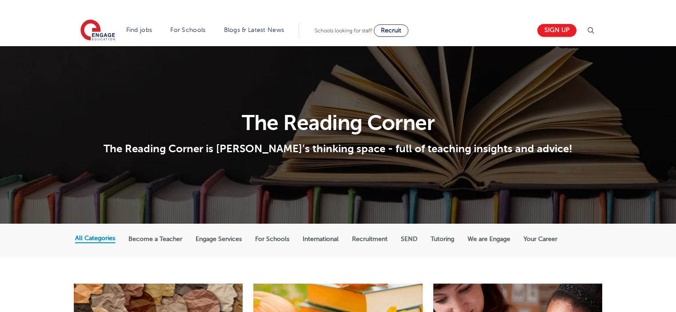 The height and width of the screenshot is (312, 676). I want to click on label: Your Career, so click(540, 240).